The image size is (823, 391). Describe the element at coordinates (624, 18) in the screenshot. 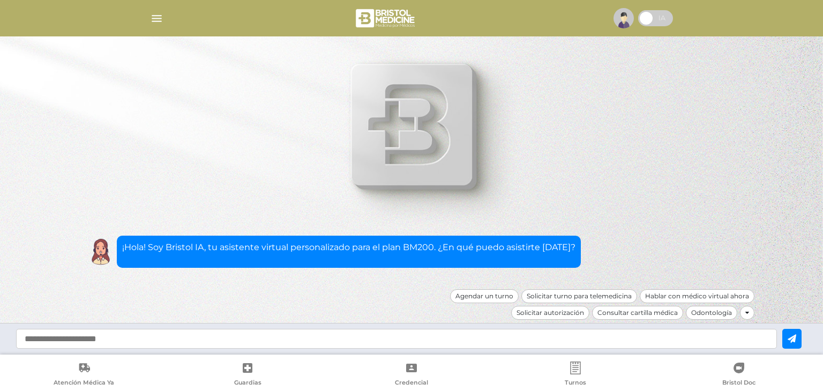

I see `img: profile-placeholder.svg` at that location.